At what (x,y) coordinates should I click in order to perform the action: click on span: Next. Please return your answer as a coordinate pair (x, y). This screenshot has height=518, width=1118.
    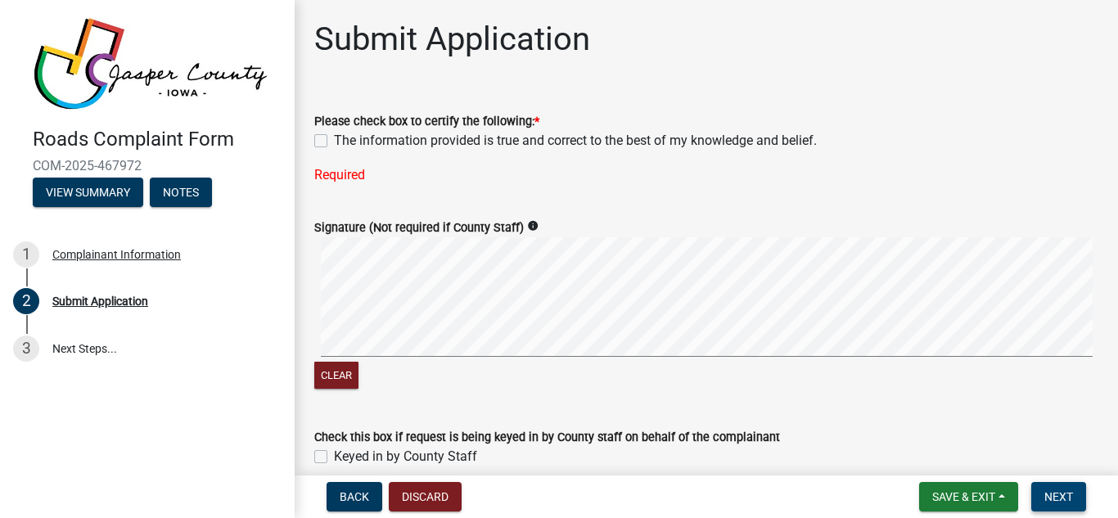
    Looking at the image, I should click on (1058, 497).